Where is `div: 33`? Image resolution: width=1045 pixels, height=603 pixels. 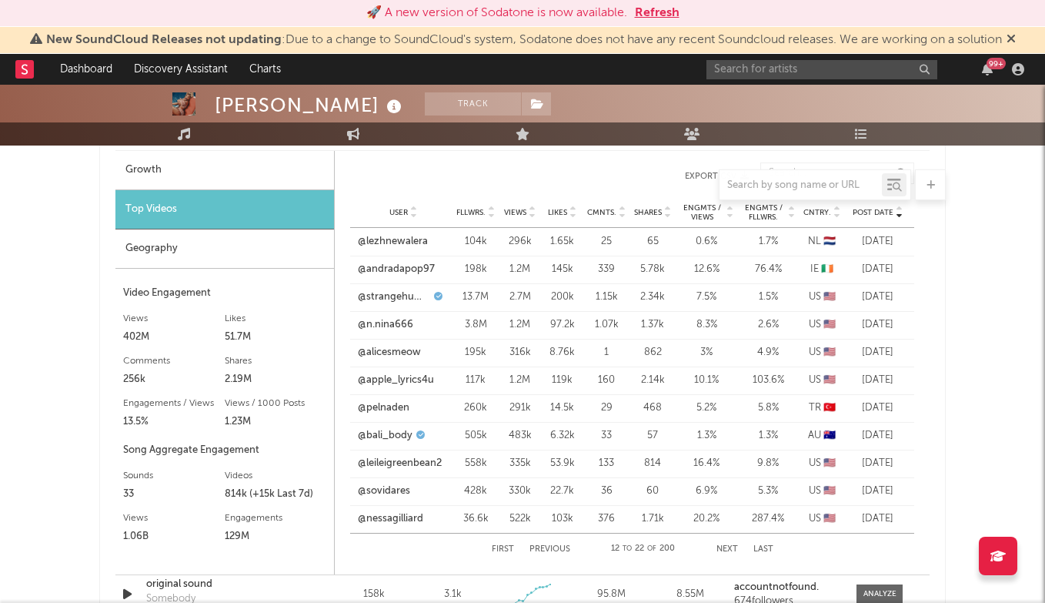
div: 33 is located at coordinates (607, 436).